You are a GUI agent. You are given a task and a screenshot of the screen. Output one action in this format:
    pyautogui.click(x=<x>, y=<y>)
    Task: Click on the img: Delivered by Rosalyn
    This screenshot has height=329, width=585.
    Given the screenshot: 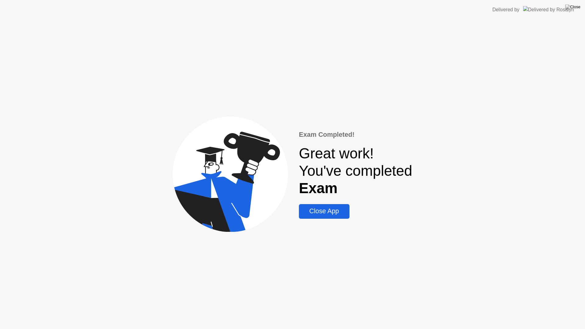 What is the action you would take?
    pyautogui.click(x=548, y=9)
    